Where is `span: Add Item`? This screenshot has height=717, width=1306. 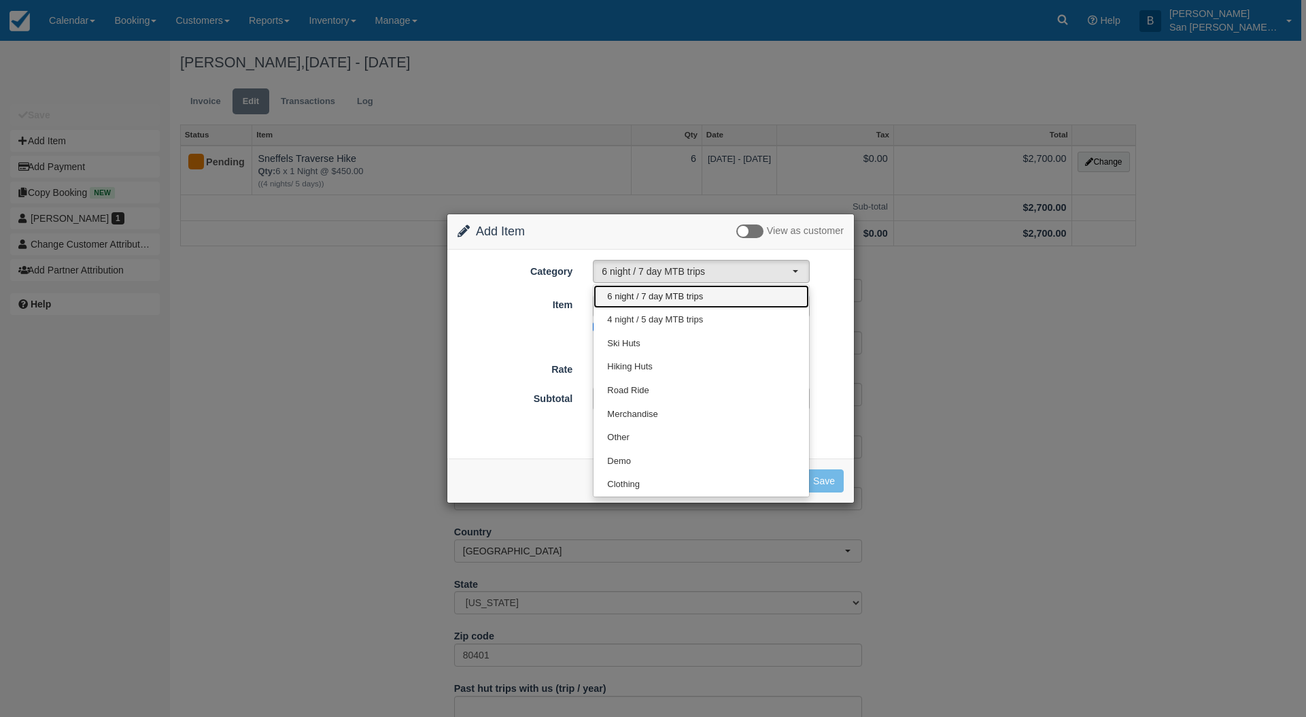 span: Add Item is located at coordinates (500, 231).